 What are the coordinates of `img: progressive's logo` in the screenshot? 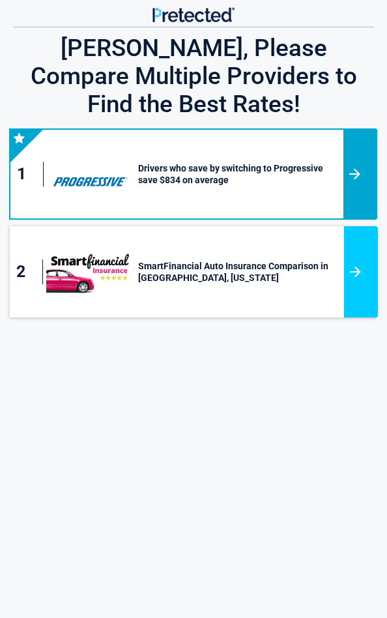 It's located at (90, 174).